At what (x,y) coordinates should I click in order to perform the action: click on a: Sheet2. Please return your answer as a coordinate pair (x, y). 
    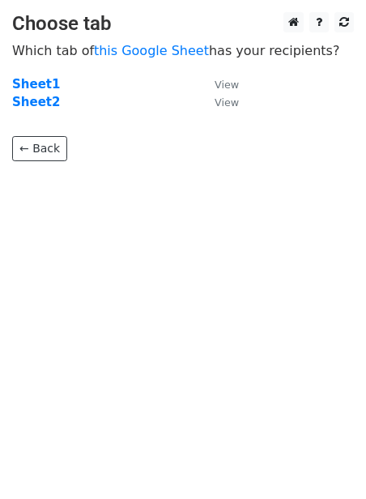
    Looking at the image, I should click on (36, 102).